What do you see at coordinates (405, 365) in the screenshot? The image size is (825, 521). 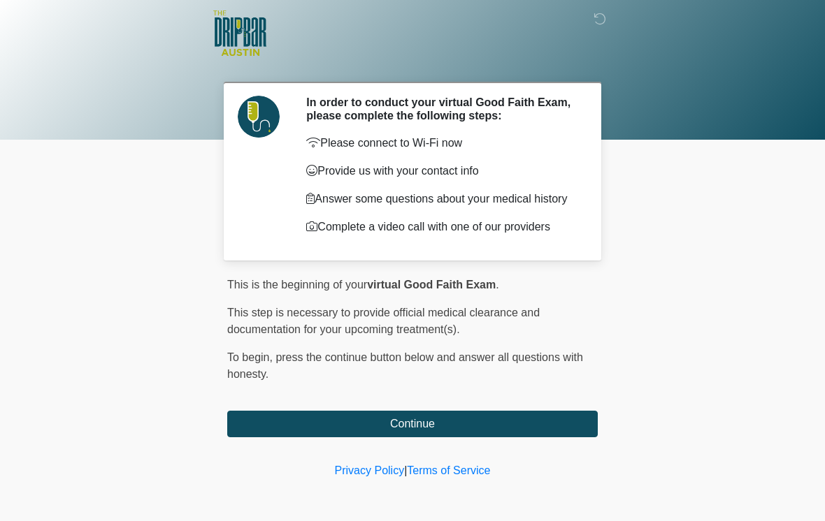 I see `span: press the continue button below and answer all questions with honesty.` at bounding box center [405, 365].